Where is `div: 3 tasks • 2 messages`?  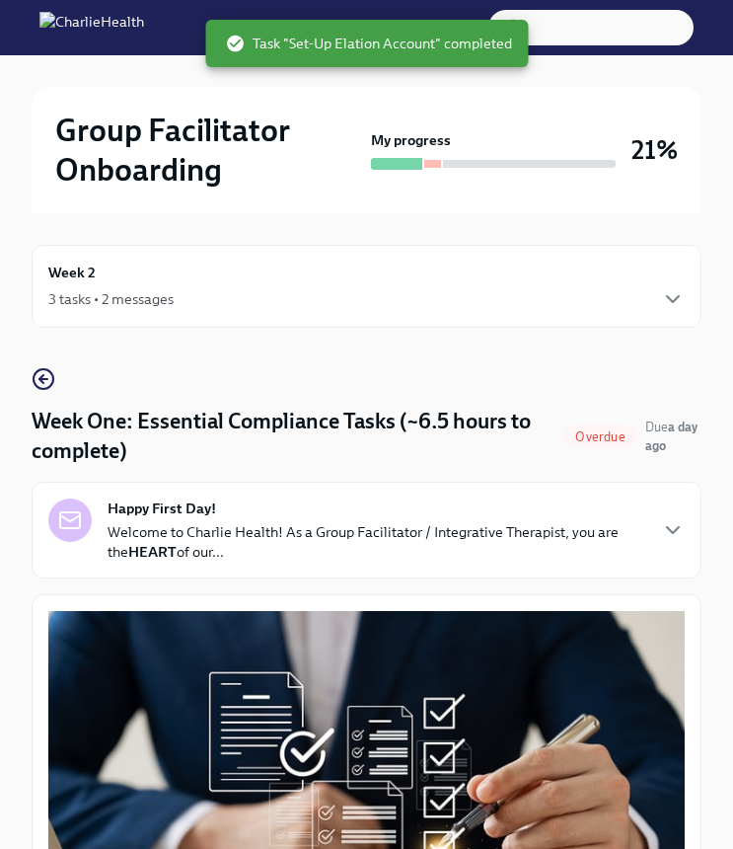 div: 3 tasks • 2 messages is located at coordinates (111, 299).